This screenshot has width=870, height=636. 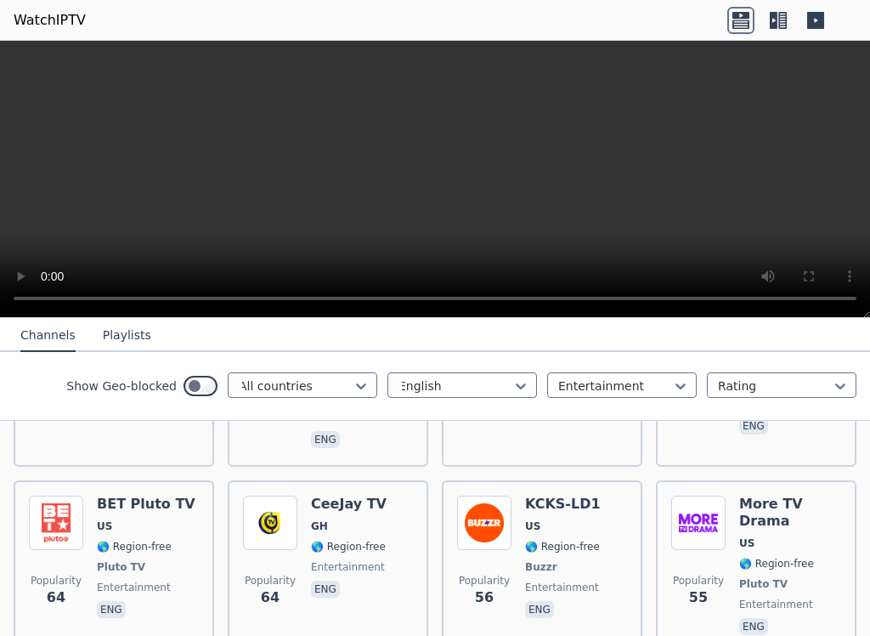 I want to click on label: Show Geo-blocked, so click(x=122, y=386).